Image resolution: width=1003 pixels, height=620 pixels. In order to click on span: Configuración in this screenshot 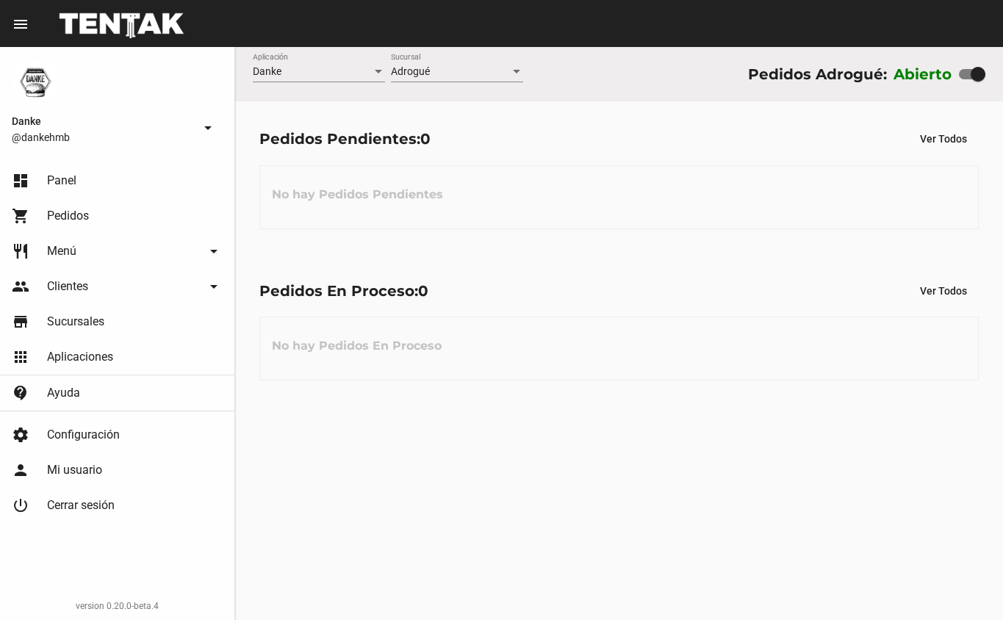, I will do `click(83, 435)`.